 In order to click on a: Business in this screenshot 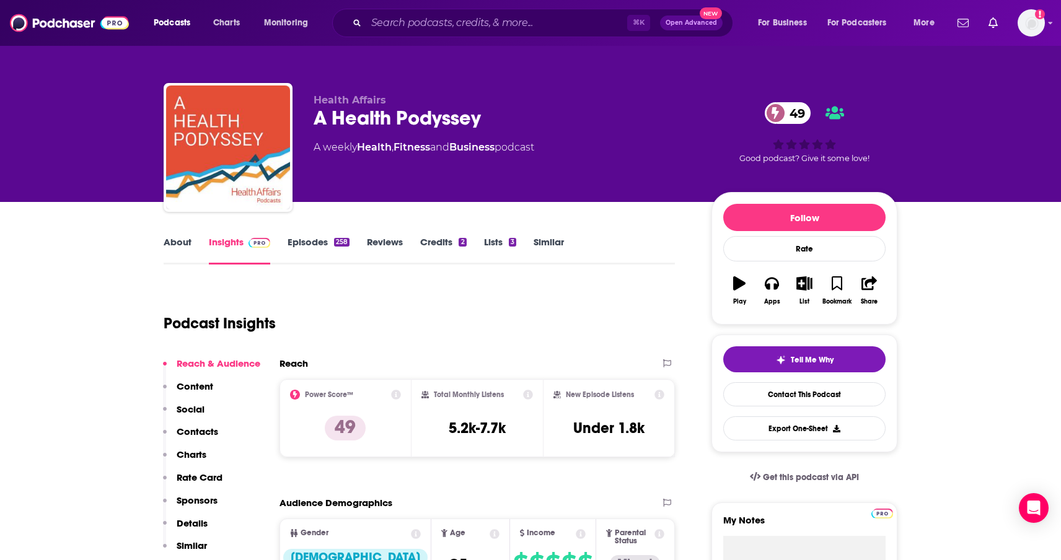, I will do `click(472, 147)`.